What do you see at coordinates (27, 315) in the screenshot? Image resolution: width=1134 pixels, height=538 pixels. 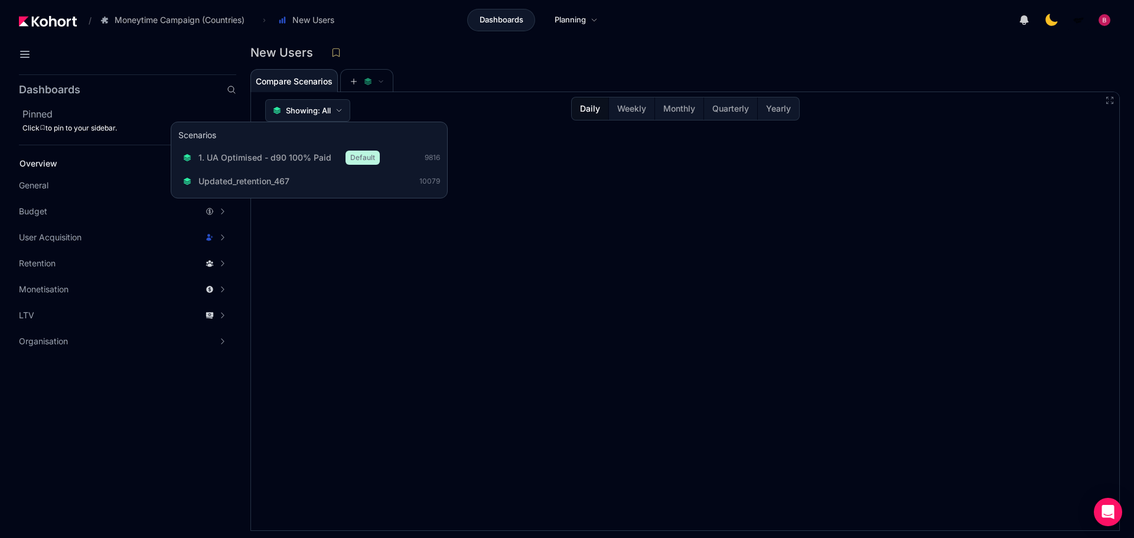 I see `span: LTV` at bounding box center [27, 315].